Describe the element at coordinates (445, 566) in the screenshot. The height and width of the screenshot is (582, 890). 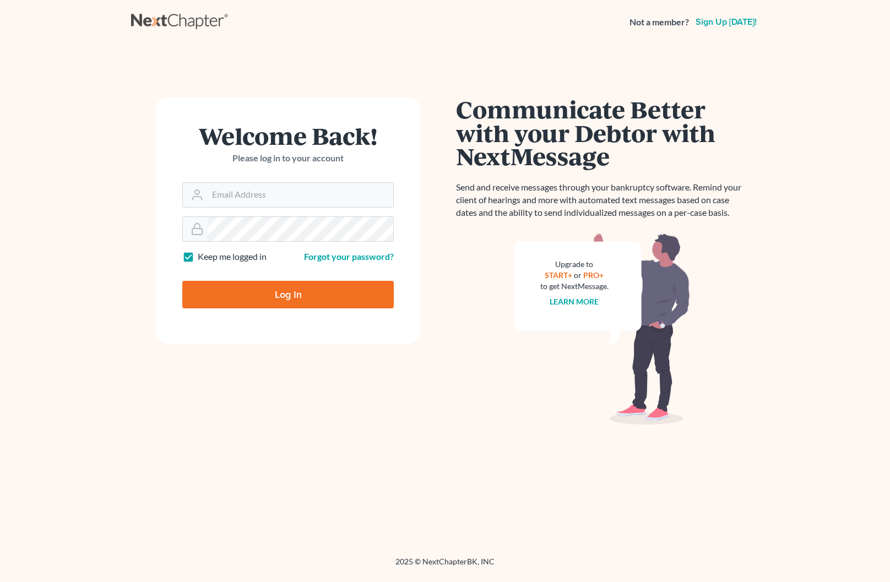
I see `div: 2025 © NextChapterBK, INC` at that location.